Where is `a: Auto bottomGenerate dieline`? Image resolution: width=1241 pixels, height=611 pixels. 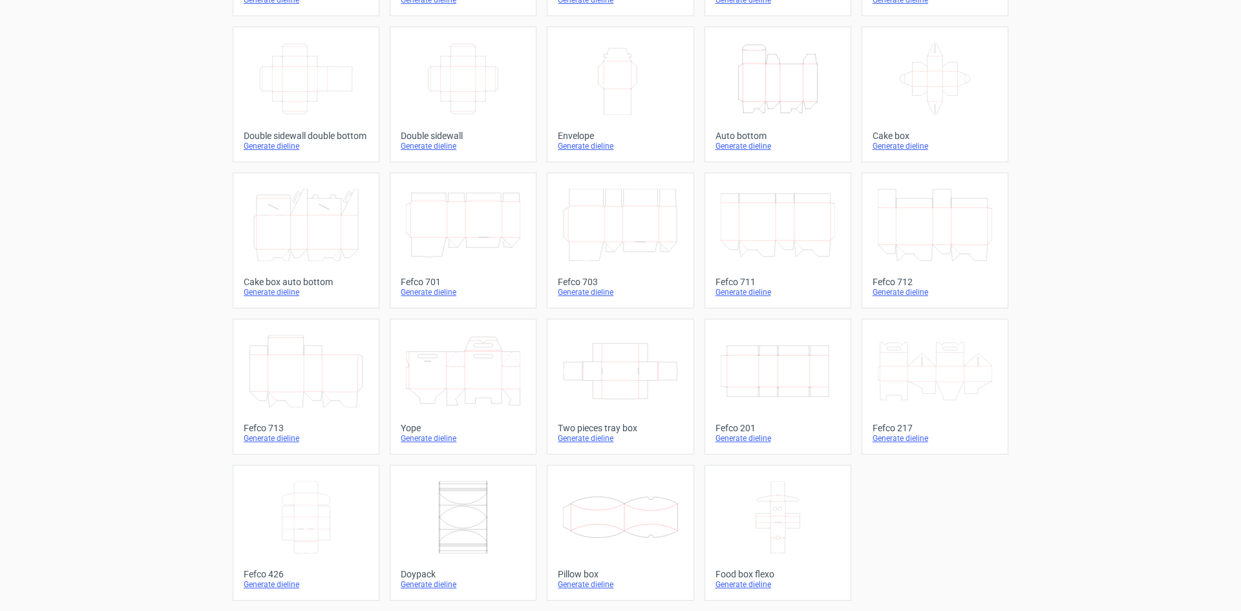 a: Auto bottomGenerate dieline is located at coordinates (778, 94).